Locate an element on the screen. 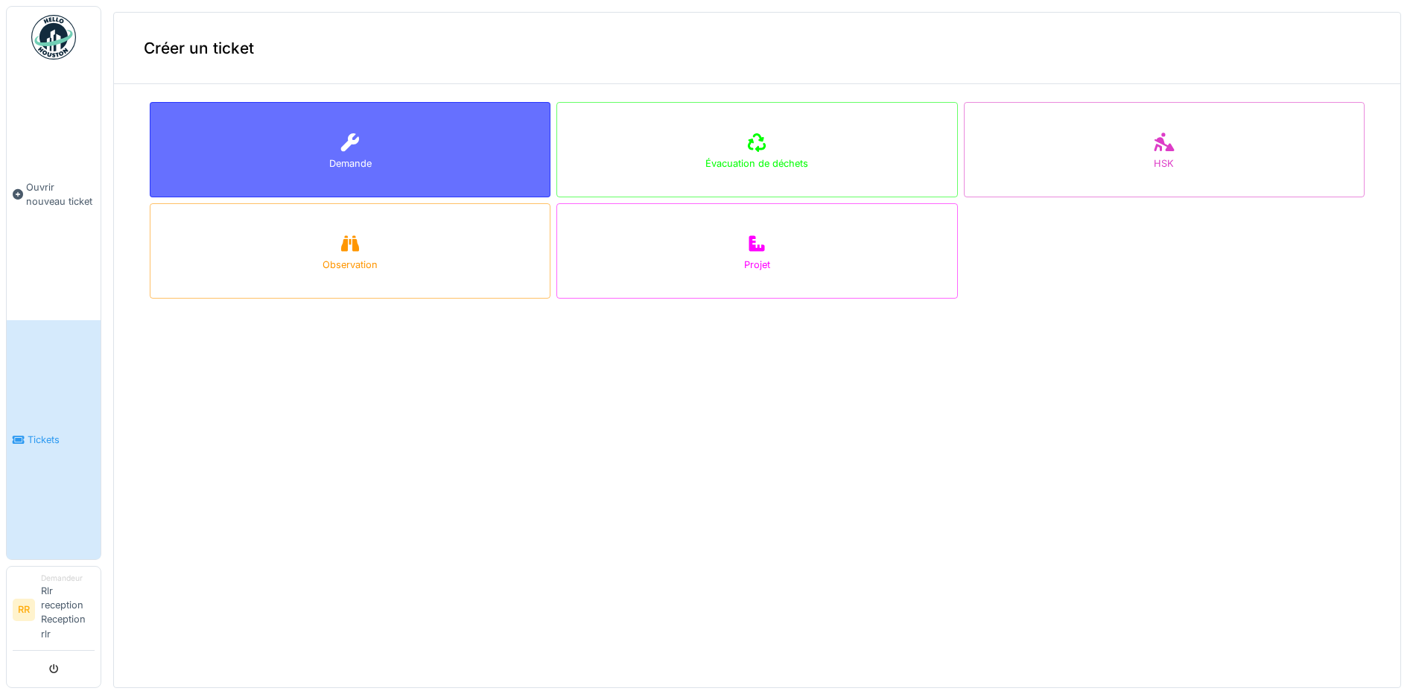 This screenshot has height=694, width=1413. li: RR is located at coordinates (24, 610).